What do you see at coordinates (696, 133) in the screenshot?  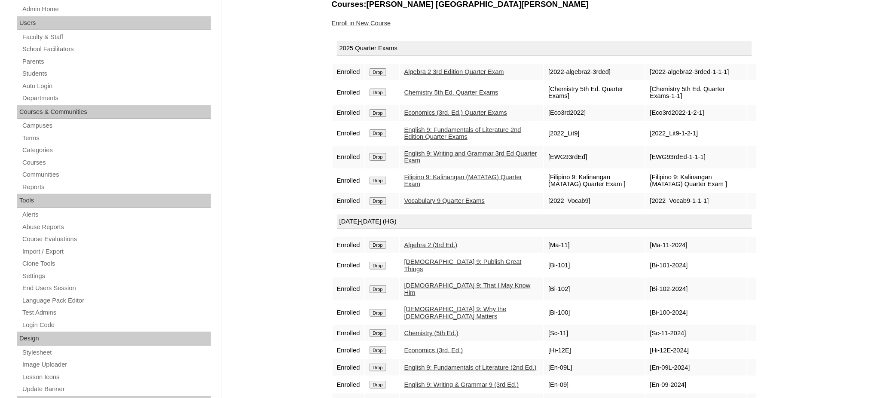 I see `td: [2022_Lit9-1-2-1]` at bounding box center [696, 133].